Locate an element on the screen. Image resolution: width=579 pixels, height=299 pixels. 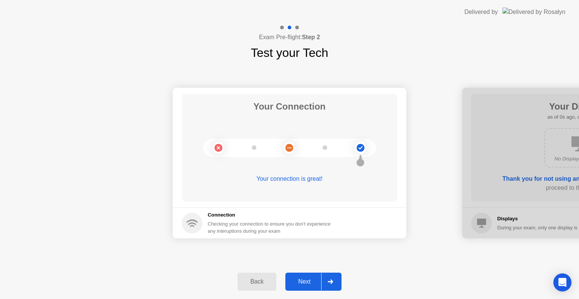
div: Back is located at coordinates (257, 282).